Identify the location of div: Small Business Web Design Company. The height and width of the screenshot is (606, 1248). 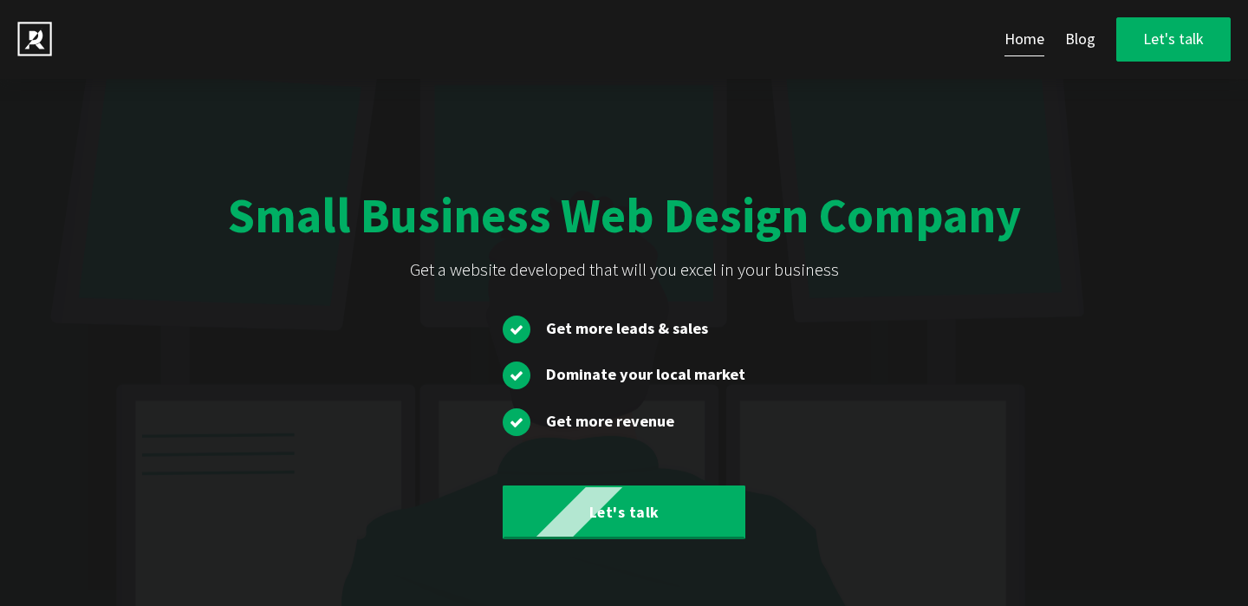
(624, 215).